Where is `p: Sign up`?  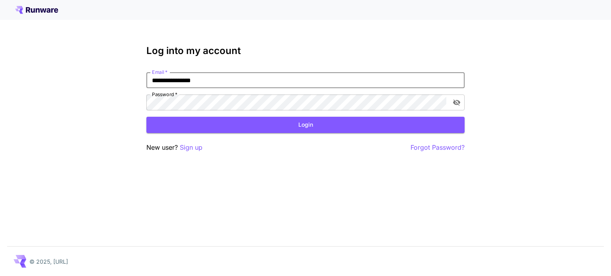
p: Sign up is located at coordinates (191, 148).